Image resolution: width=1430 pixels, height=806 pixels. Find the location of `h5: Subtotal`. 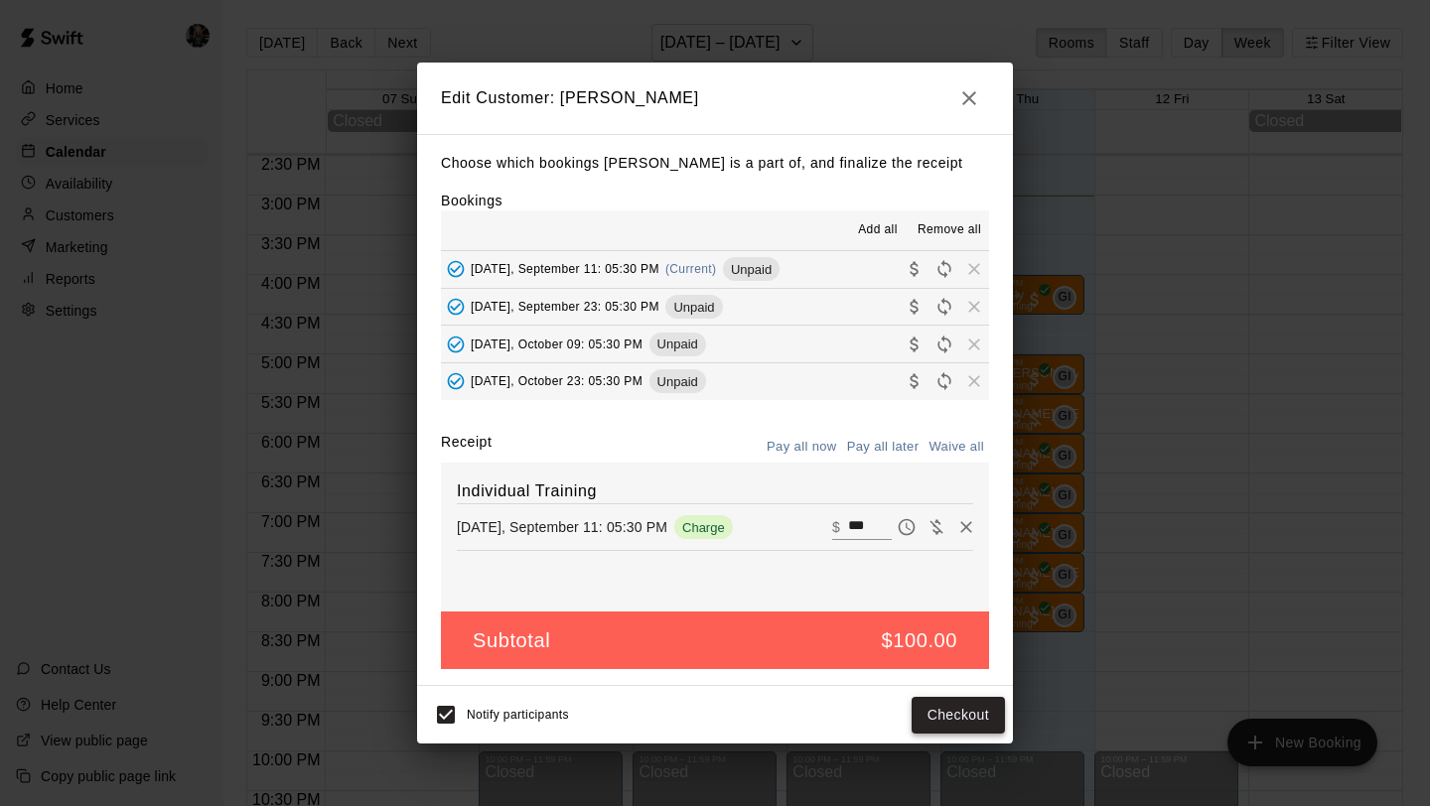

h5: Subtotal is located at coordinates (511, 641).